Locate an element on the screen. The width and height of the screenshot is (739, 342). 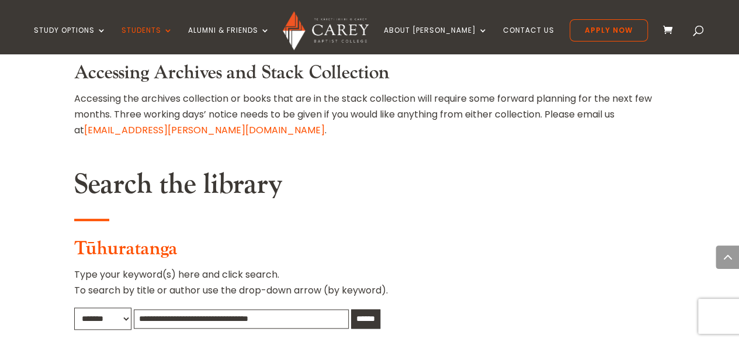
h3: Tūhuratanga is located at coordinates (370, 252).